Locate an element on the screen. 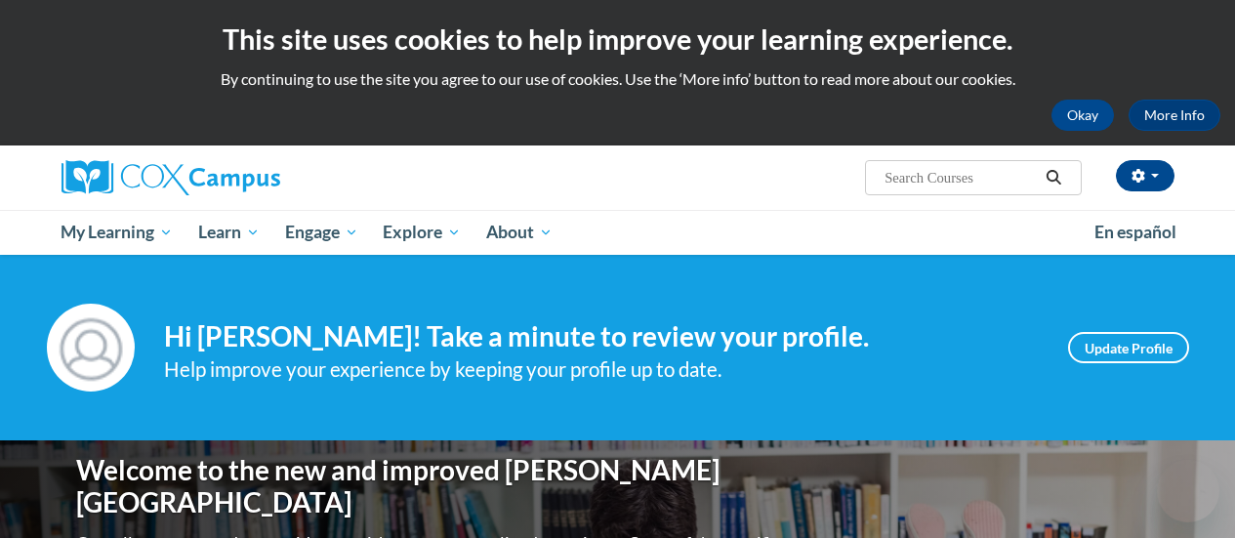  div: Help improve your experience by keeping your profile up to date. is located at coordinates (601, 369).